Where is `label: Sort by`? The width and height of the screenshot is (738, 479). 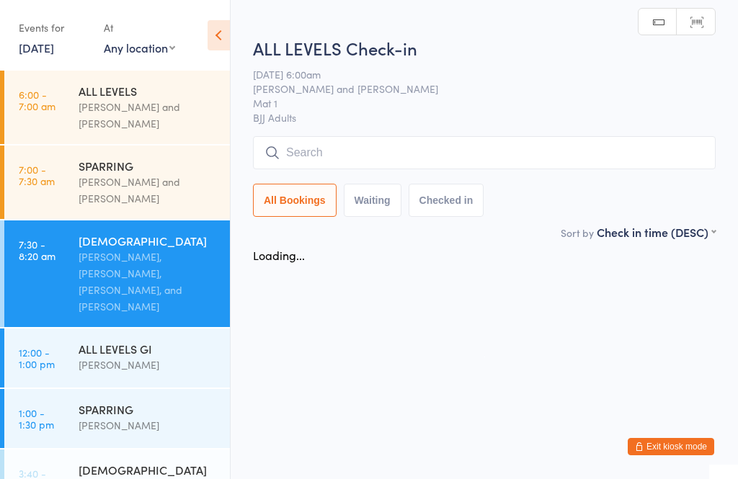 label: Sort by is located at coordinates (577, 233).